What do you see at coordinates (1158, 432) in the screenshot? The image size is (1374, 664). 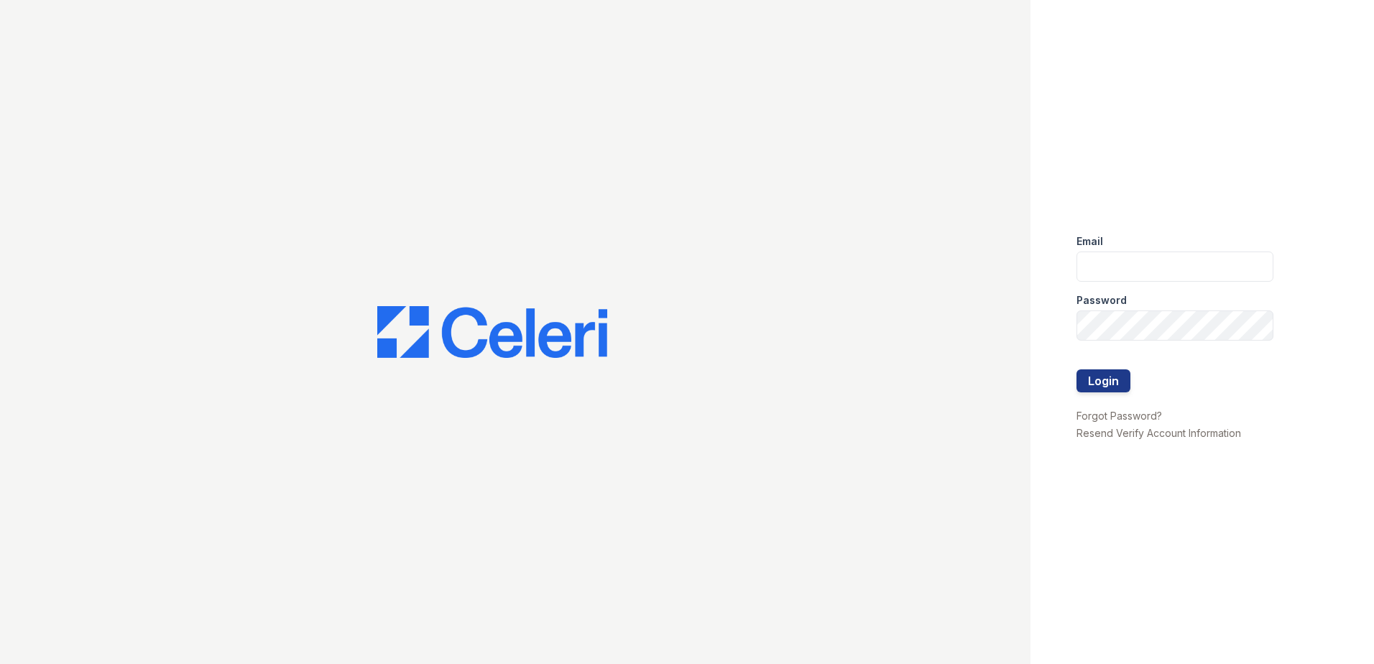 I see `a: Resend Verify Account Information` at bounding box center [1158, 432].